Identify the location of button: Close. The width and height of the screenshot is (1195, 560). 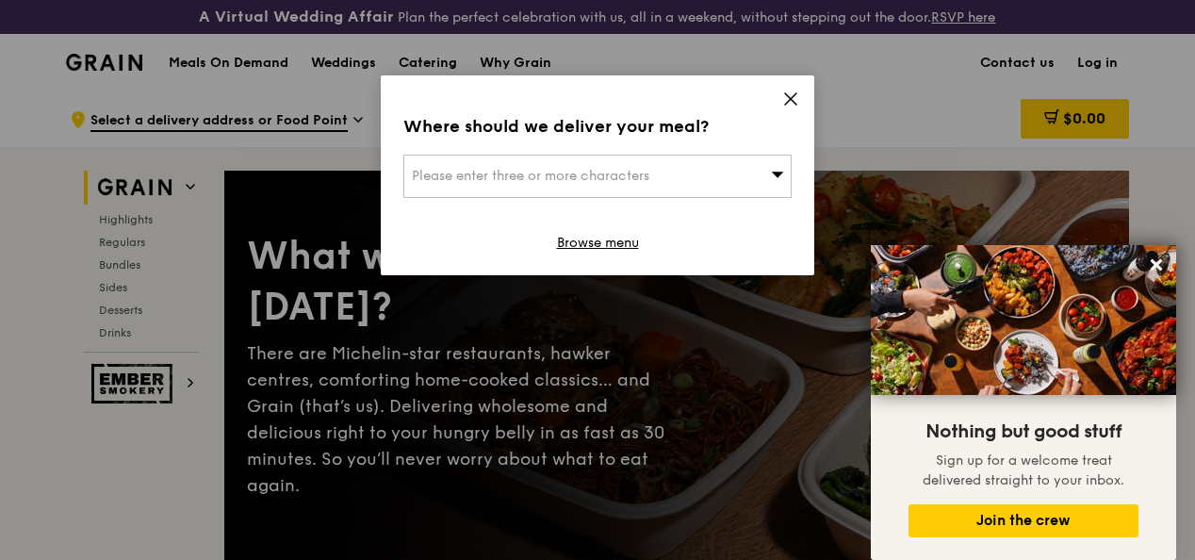
(1157, 265).